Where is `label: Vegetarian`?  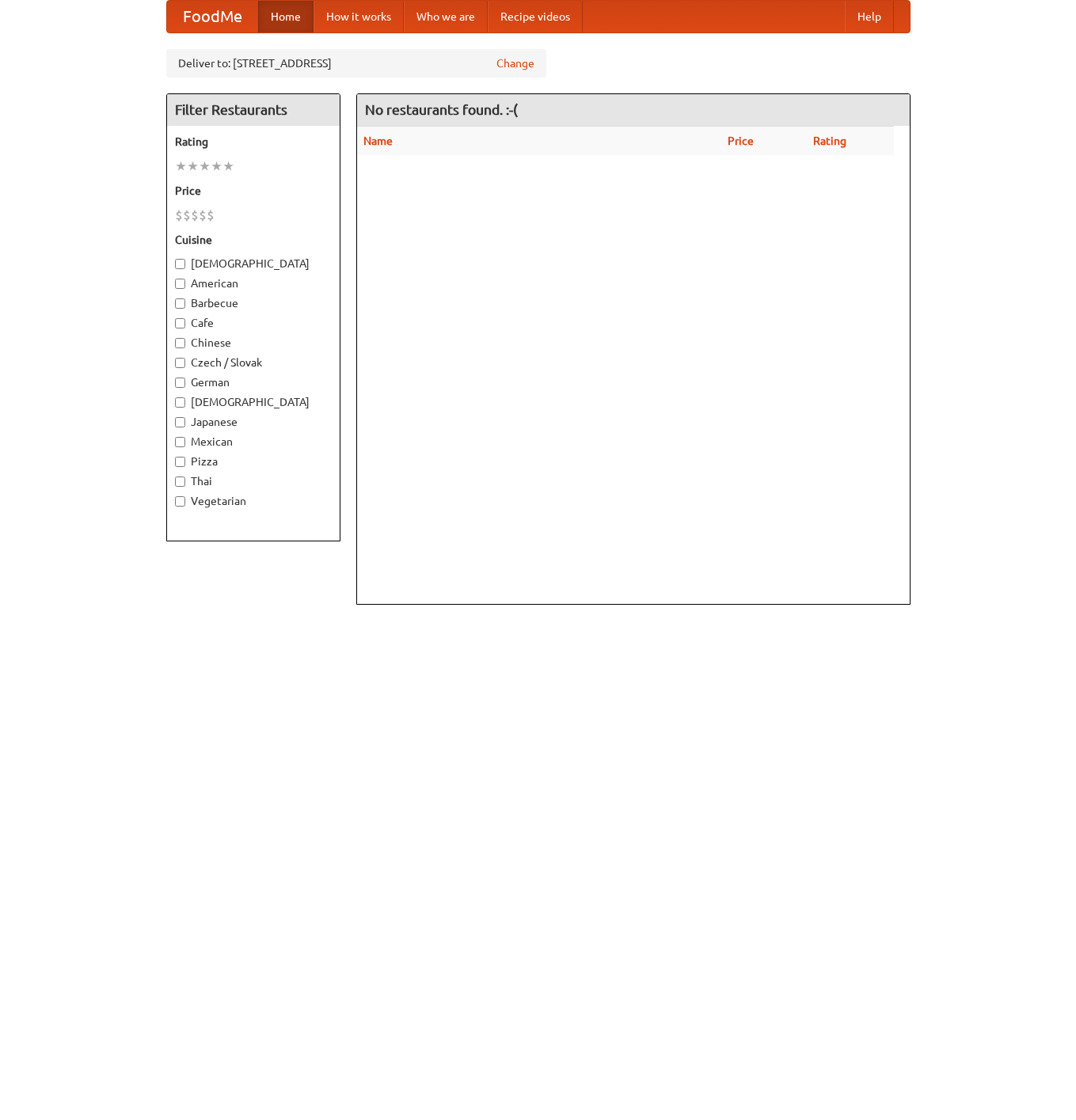
label: Vegetarian is located at coordinates (253, 501).